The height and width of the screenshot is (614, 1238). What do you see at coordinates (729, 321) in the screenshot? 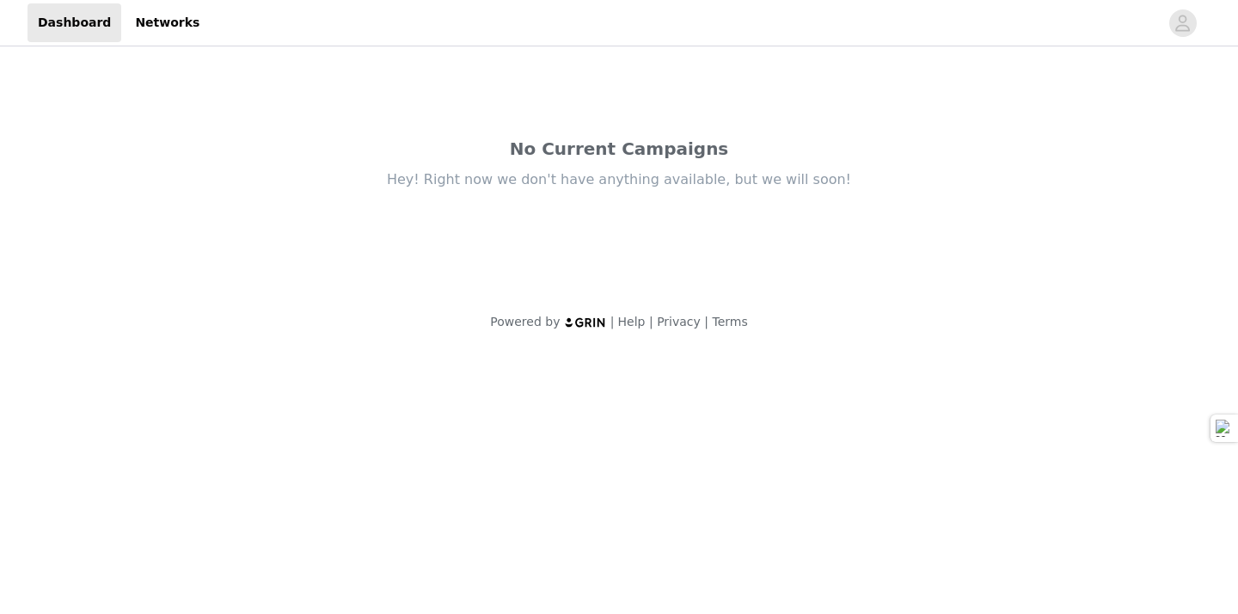
I see `a: Terms` at bounding box center [729, 321].